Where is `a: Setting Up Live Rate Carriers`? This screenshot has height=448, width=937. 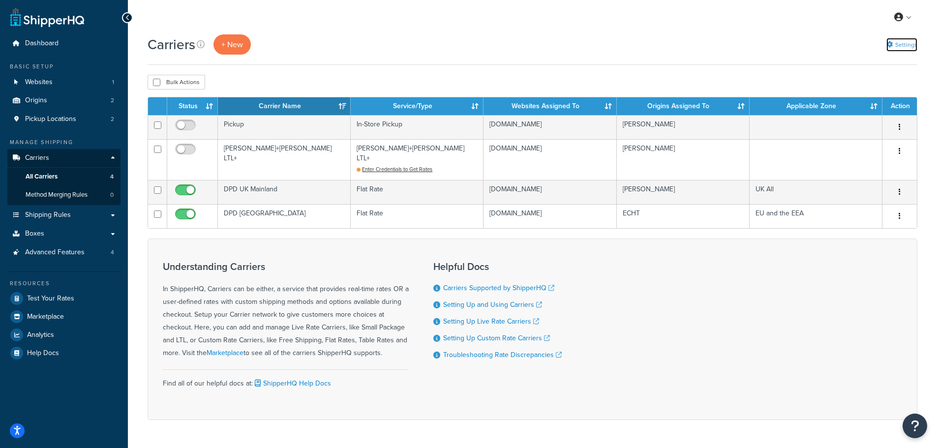 a: Setting Up Live Rate Carriers is located at coordinates (491, 321).